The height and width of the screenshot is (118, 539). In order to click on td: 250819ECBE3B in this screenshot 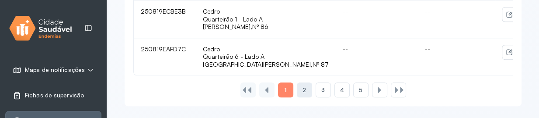, I will do `click(165, 19)`.